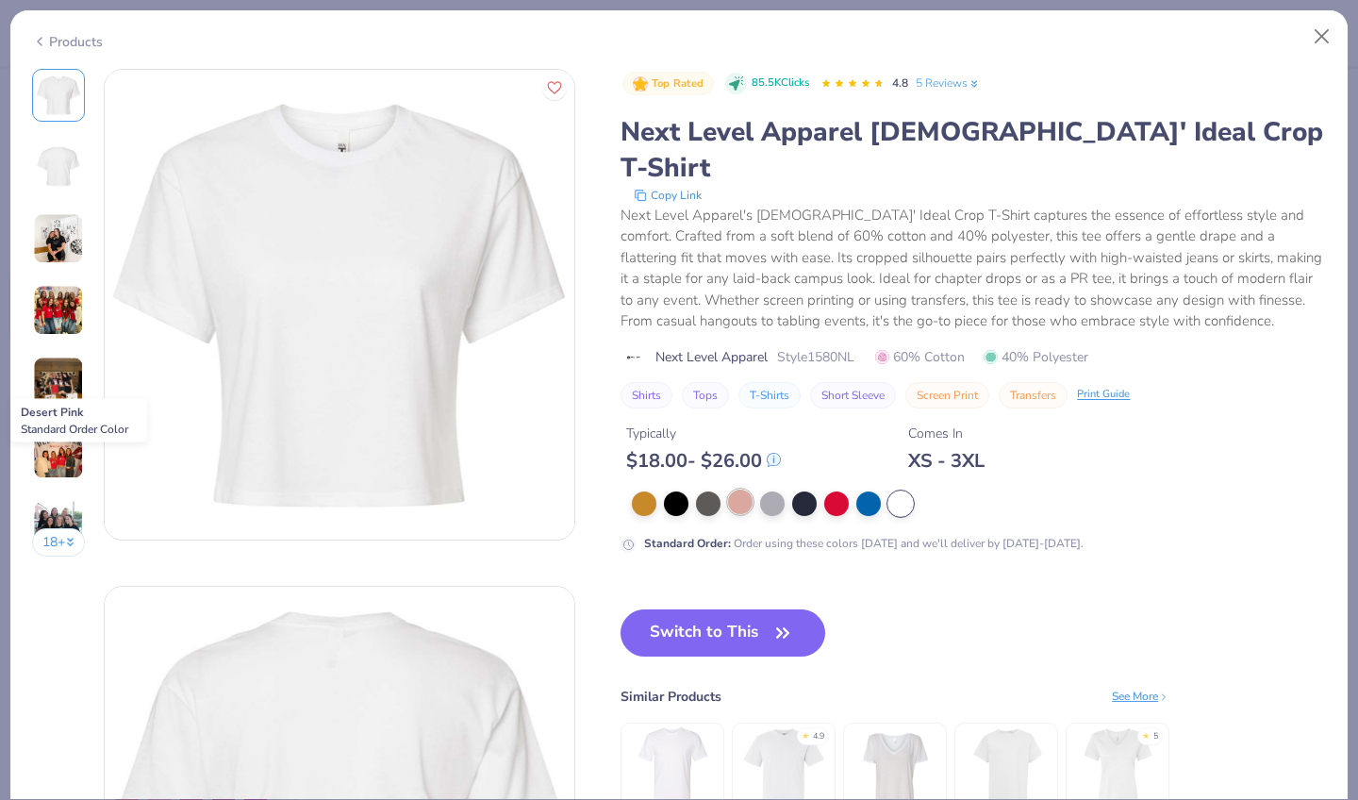 The height and width of the screenshot is (800, 1358). I want to click on span: 85.5K Clicks, so click(780, 83).